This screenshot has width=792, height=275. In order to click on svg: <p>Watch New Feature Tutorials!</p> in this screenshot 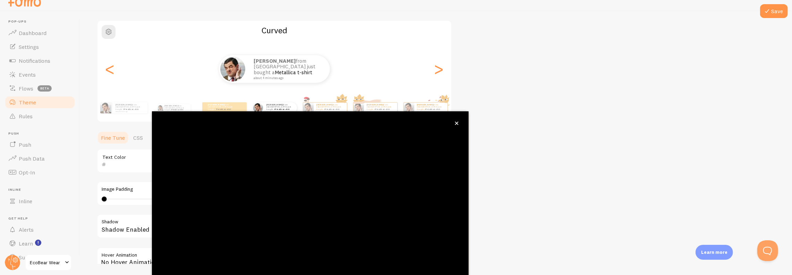, I will do `click(38, 243)`.